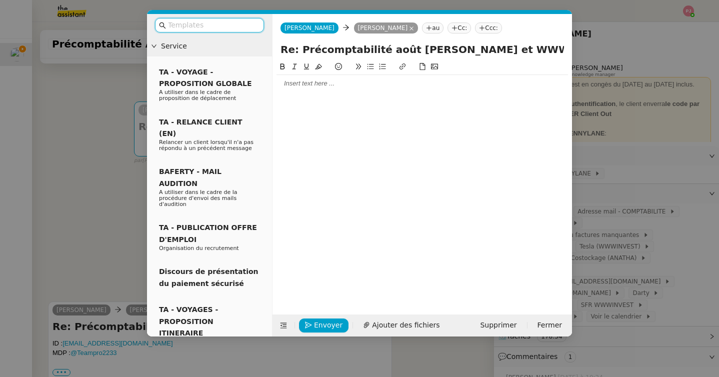 The width and height of the screenshot is (719, 377). What do you see at coordinates (488, 28) in the screenshot?
I see `nz-tag: Ccc:` at bounding box center [488, 28].